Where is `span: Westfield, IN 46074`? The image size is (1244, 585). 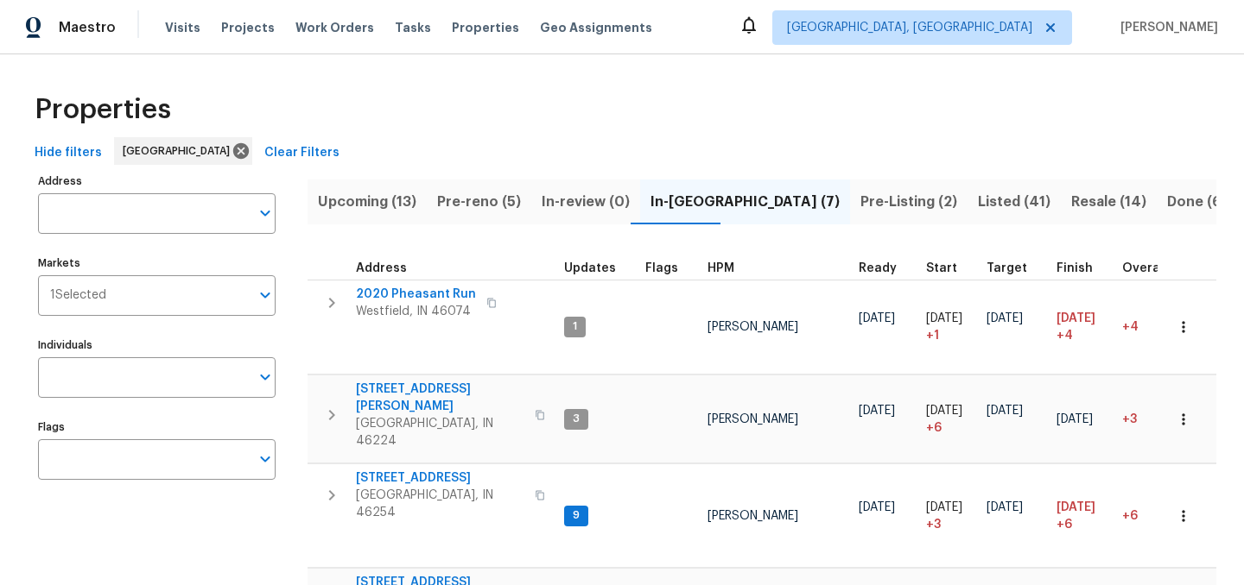
span: Westfield, IN 46074 is located at coordinates (415, 312).